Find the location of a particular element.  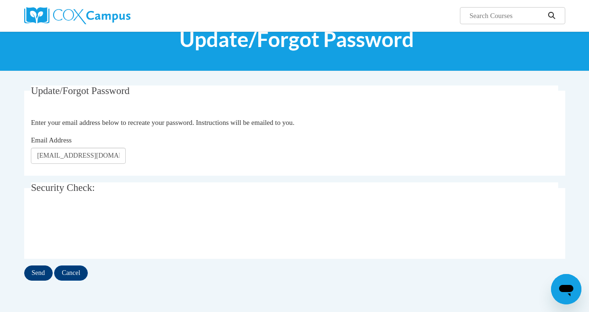

input: Send is located at coordinates (38, 273).